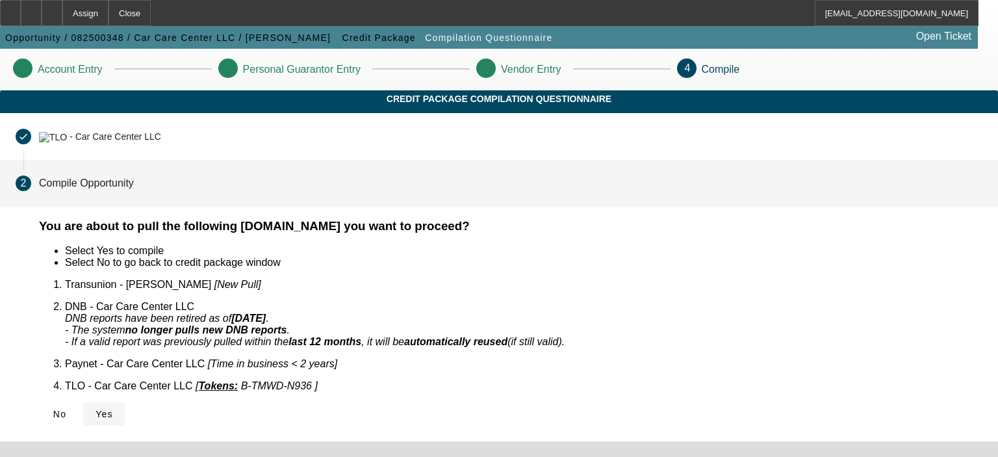  Describe the element at coordinates (23, 136) in the screenshot. I see `mat-icon: done` at that location.